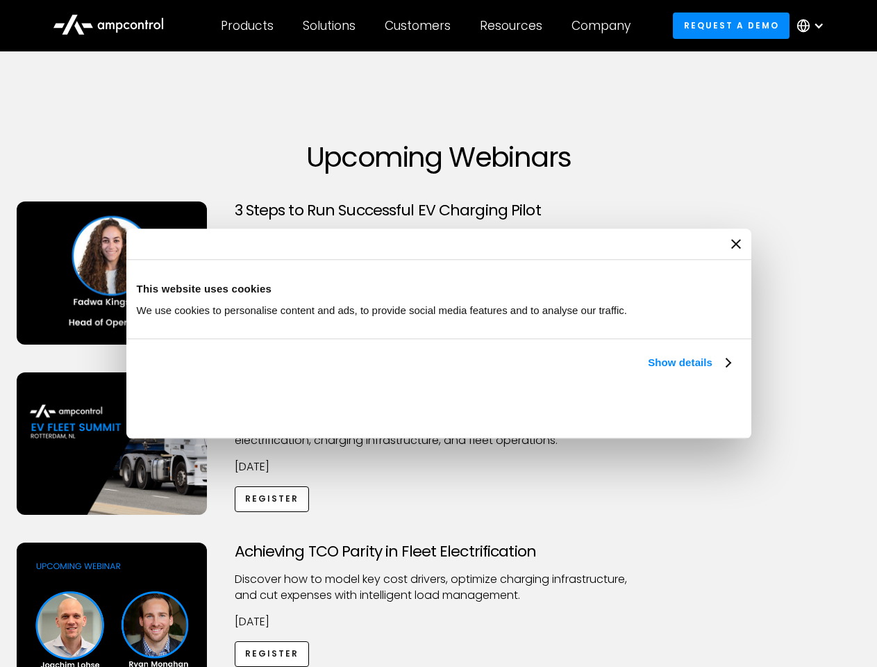  I want to click on div: Resources, so click(511, 26).